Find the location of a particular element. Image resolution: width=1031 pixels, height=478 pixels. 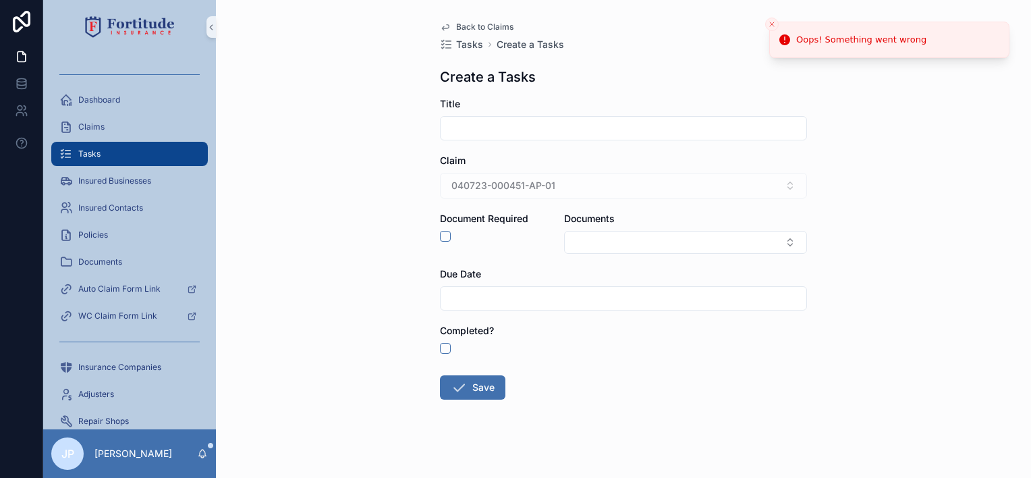

a: Adjusters is located at coordinates (130, 394).